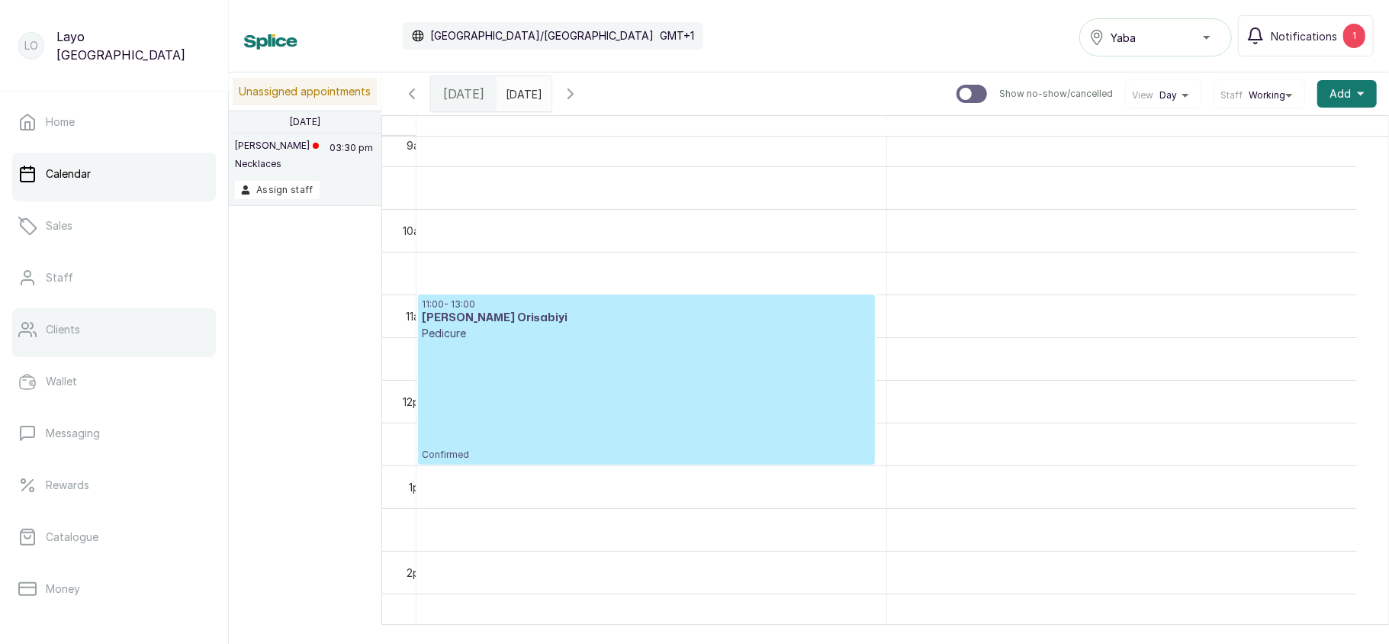 This screenshot has width=1389, height=644. What do you see at coordinates (304, 92) in the screenshot?
I see `p: Unassigned appointments` at bounding box center [304, 92].